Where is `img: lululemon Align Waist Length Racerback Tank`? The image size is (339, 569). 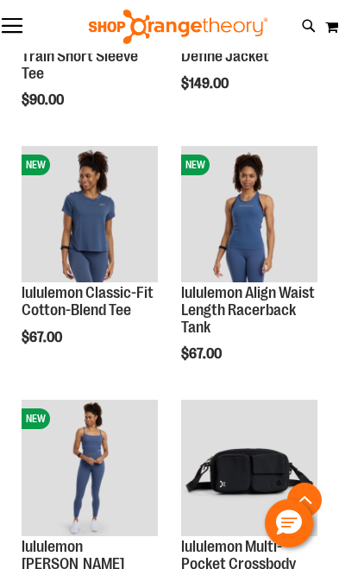
img: lululemon Align Waist Length Racerback Tank is located at coordinates (250, 214).